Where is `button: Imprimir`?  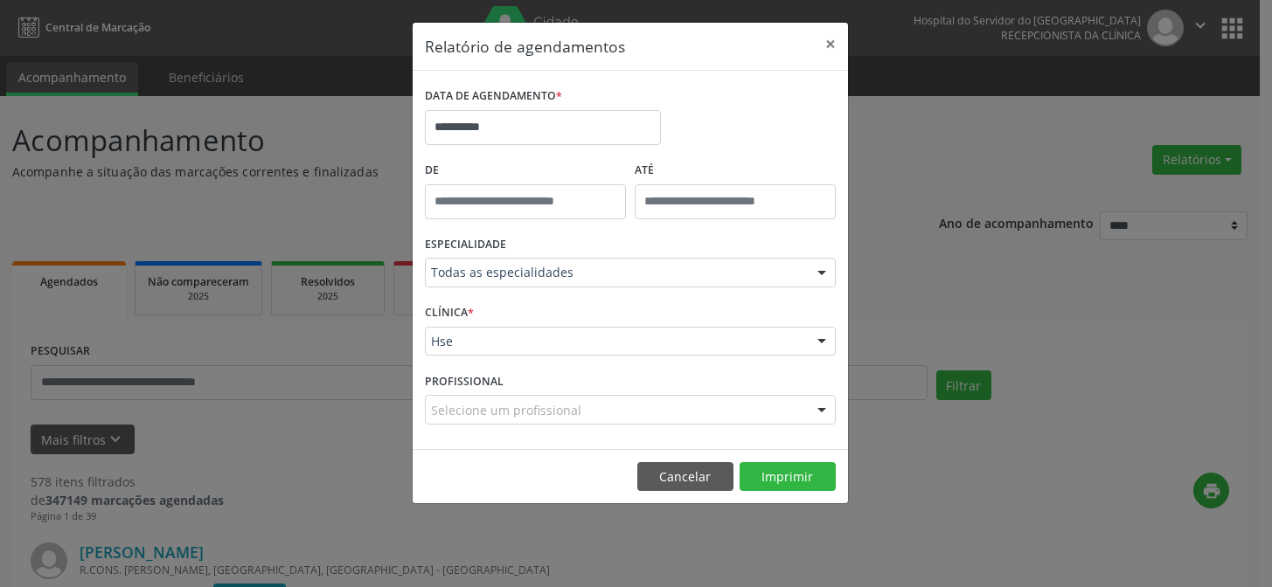
button: Imprimir is located at coordinates (788, 477).